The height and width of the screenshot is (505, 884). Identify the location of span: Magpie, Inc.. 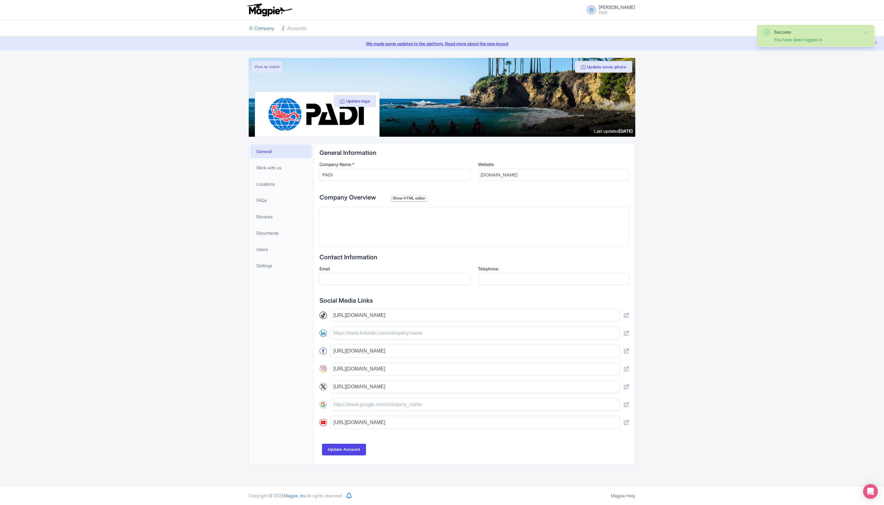
(295, 495).